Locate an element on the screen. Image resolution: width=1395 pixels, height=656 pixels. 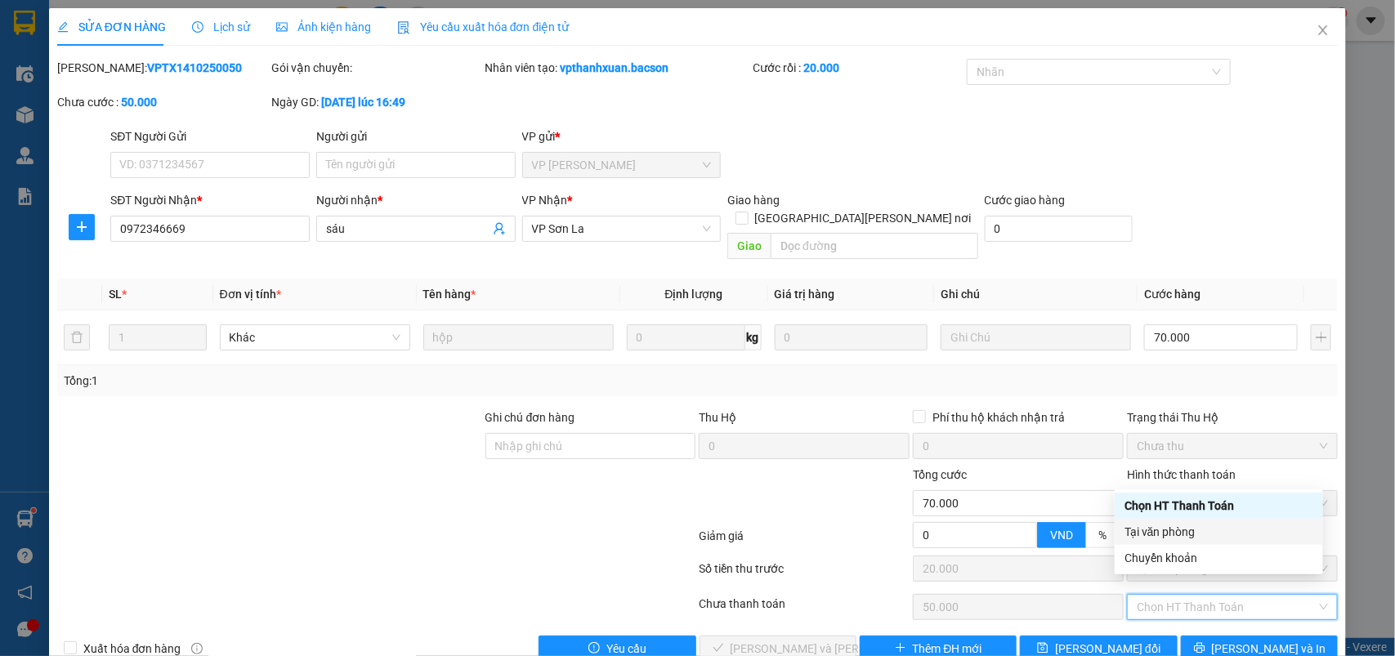
div: Trạng thái Thu Hộ is located at coordinates (1233, 418).